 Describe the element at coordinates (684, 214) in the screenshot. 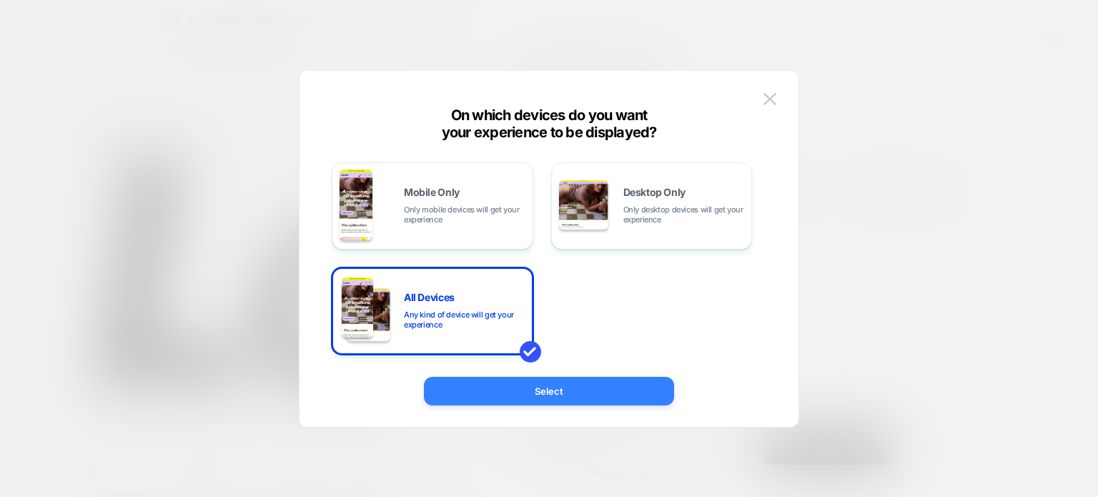

I see `span: Only desktop devices will get your experience` at that location.